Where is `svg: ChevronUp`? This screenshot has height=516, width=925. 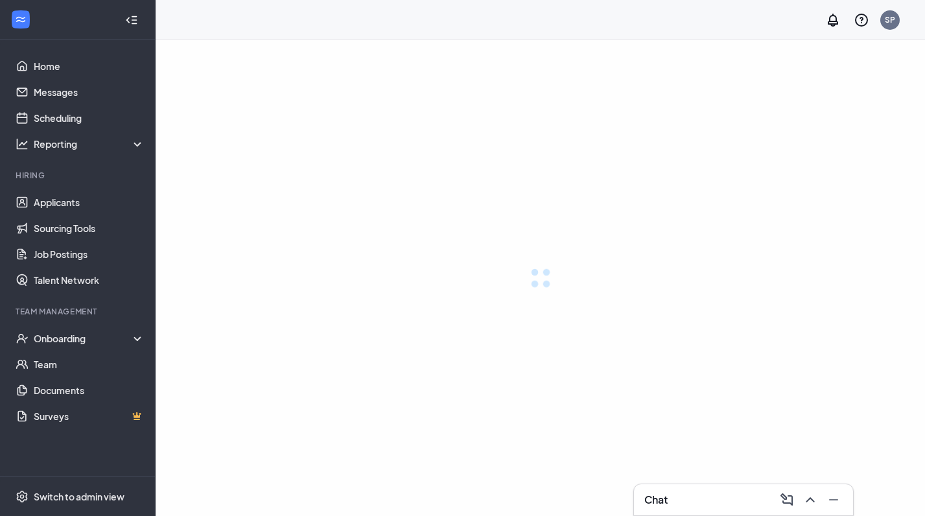 svg: ChevronUp is located at coordinates (810, 500).